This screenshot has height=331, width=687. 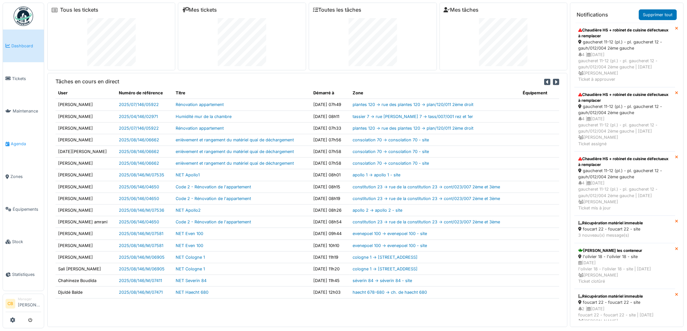 I want to click on span: Zones, so click(x=26, y=177).